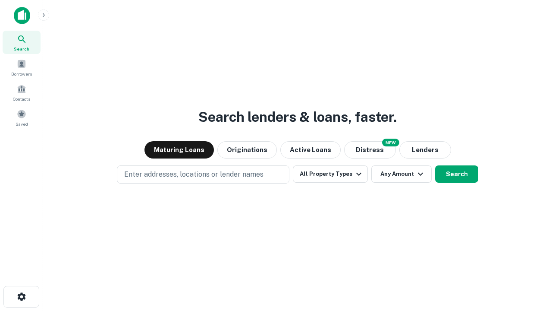  I want to click on div: NEW, so click(391, 142).